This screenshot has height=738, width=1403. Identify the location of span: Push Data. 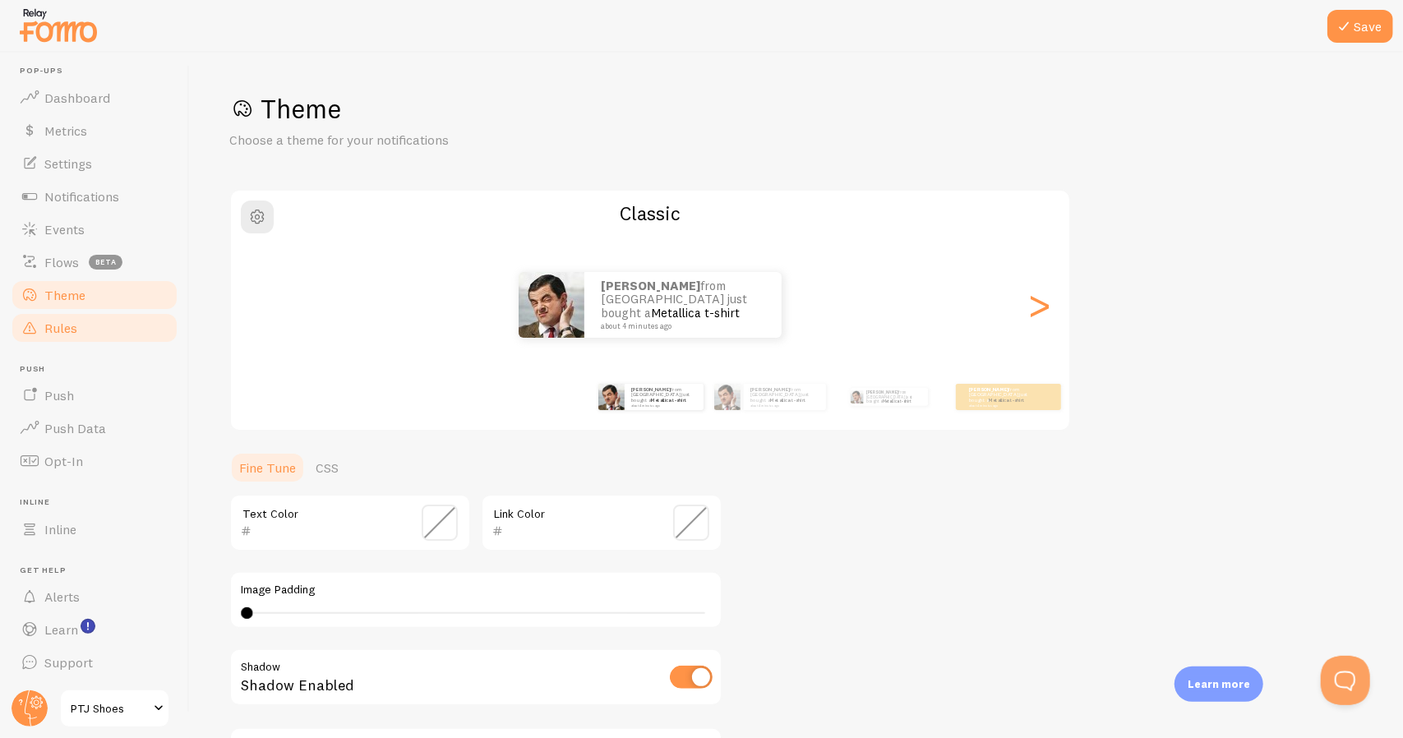
(75, 428).